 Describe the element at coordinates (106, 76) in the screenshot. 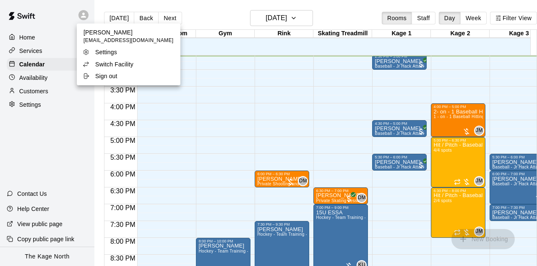

I see `p: Sign out` at that location.